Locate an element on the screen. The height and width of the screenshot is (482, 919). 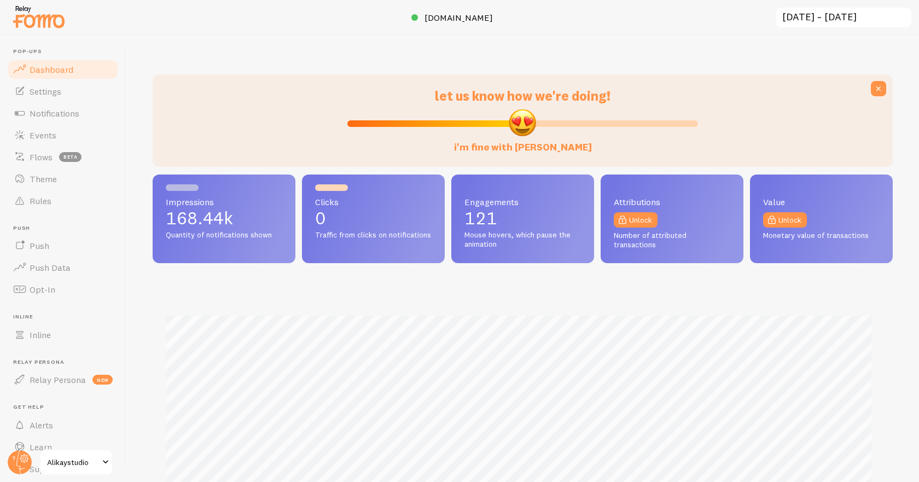
span: Mouse hovers, which pause the animation is located at coordinates (522, 240).